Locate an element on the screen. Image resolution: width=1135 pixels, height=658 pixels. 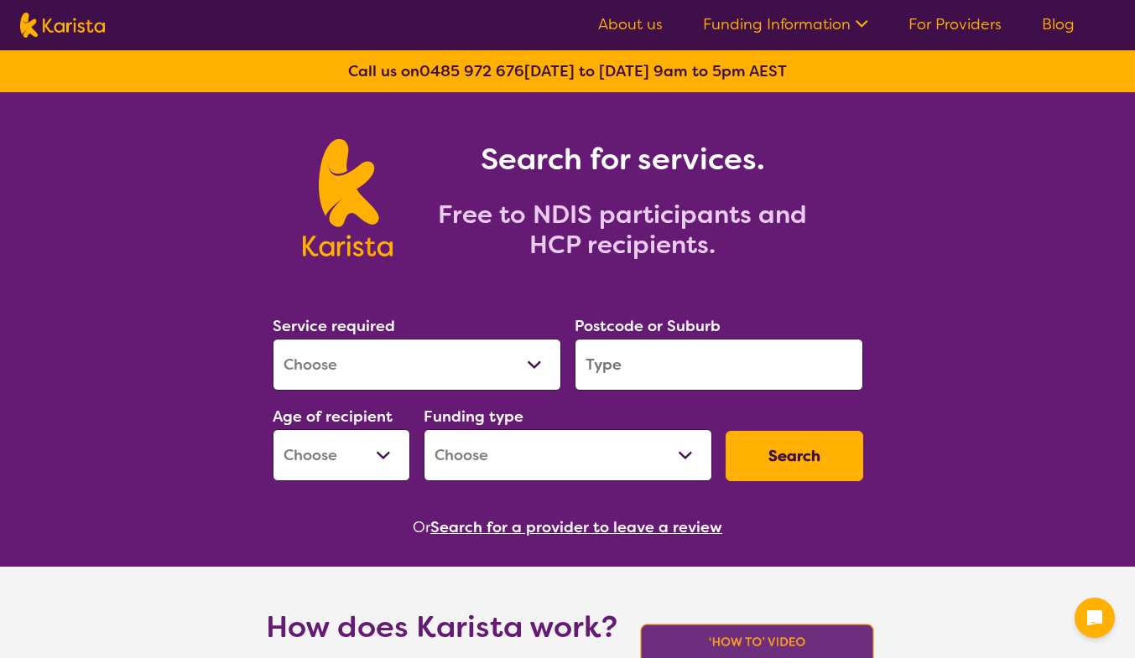
button: Search is located at coordinates (794, 456).